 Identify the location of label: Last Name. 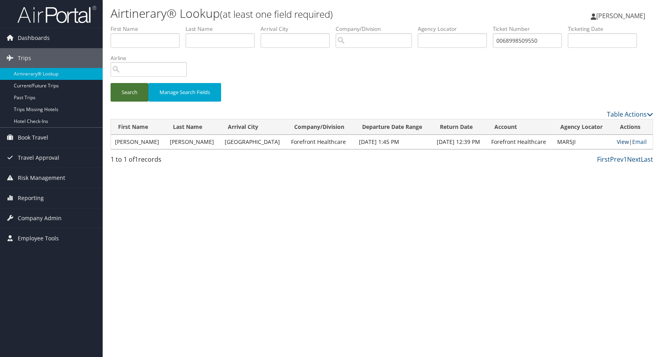
(223, 29).